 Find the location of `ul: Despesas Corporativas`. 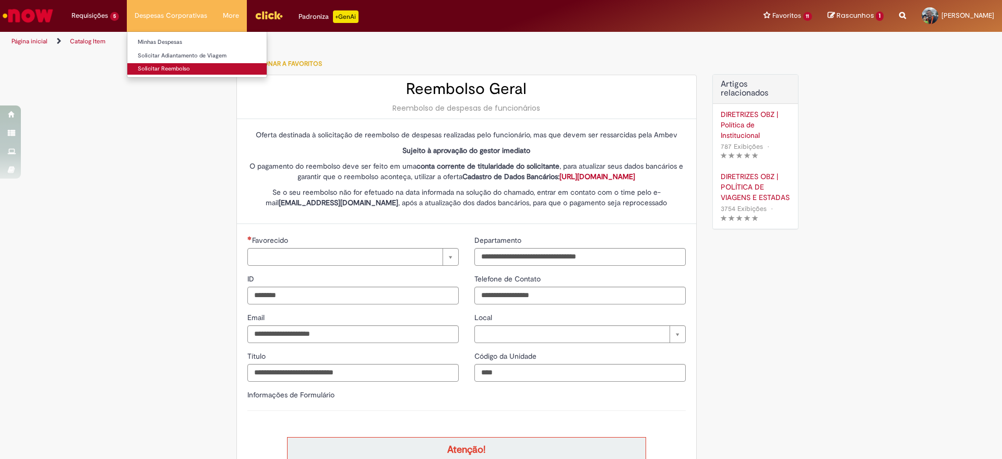

ul: Despesas Corporativas is located at coordinates (197, 54).